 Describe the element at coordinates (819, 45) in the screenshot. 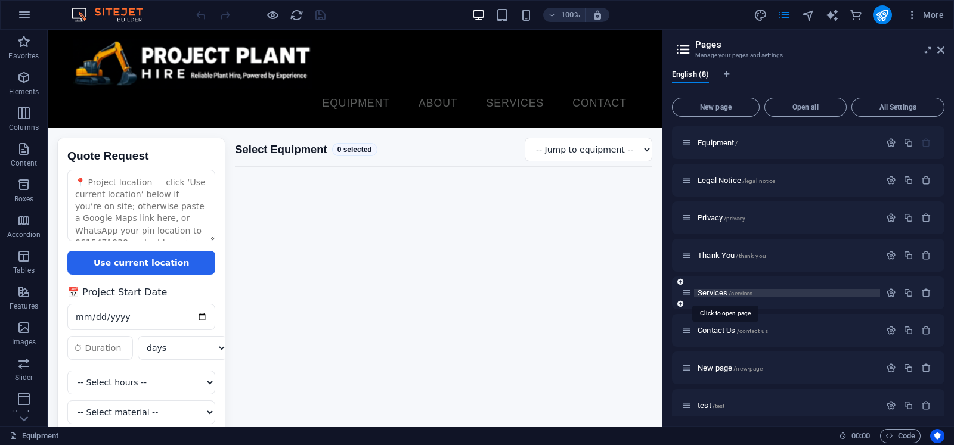

I see `h2: Pages` at that location.